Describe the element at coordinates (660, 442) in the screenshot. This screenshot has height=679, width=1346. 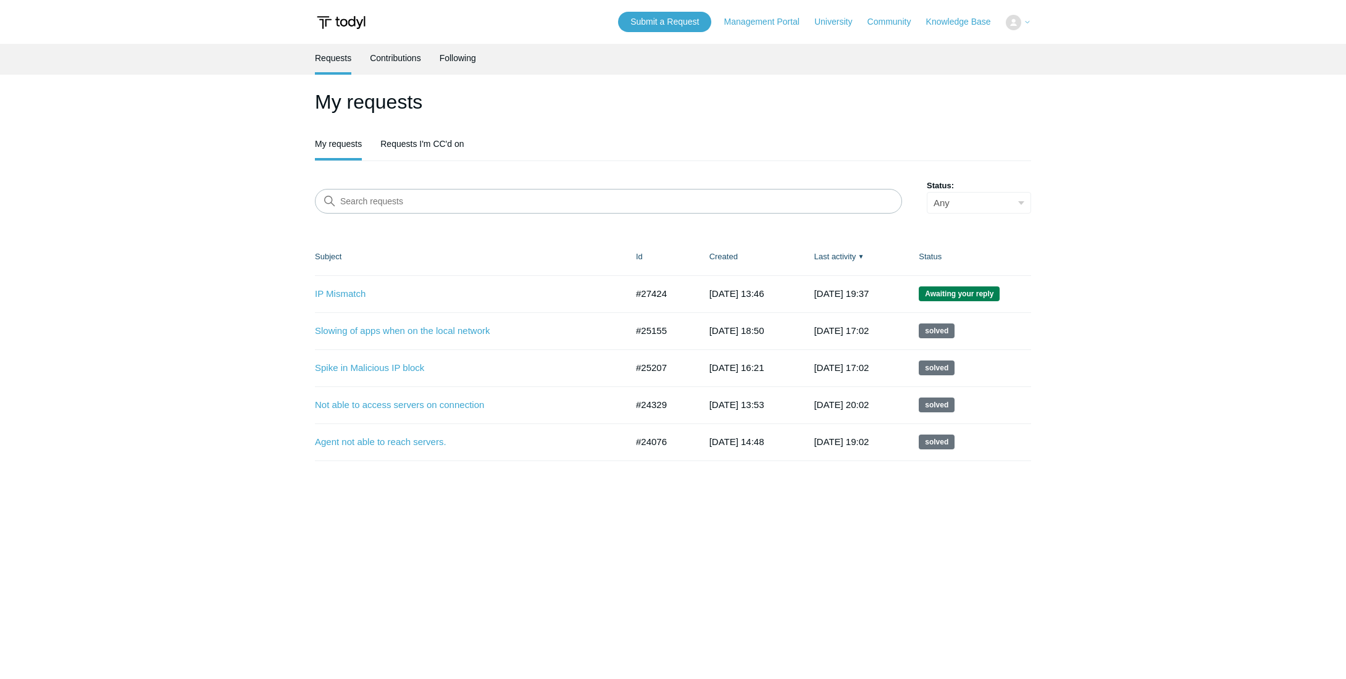
I see `td: #24076` at that location.